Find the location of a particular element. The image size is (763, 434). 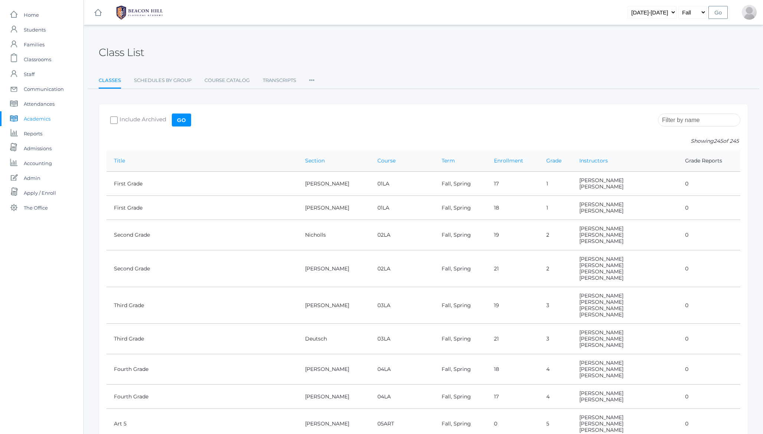

a: Section is located at coordinates (315, 161).